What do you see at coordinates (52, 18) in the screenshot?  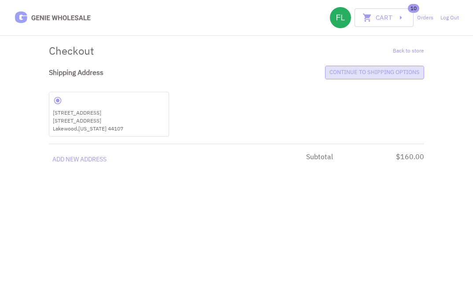 I see `img: Logo` at bounding box center [52, 18].